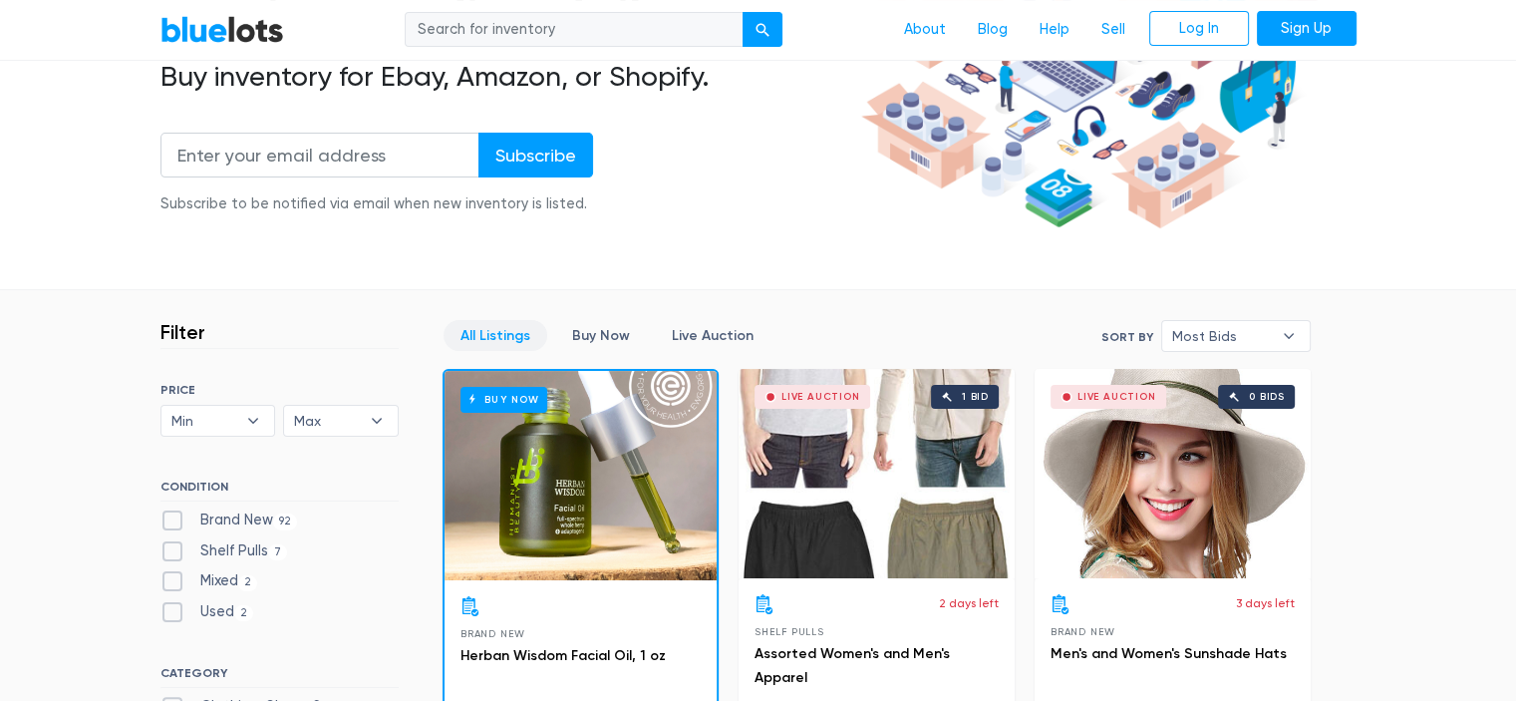  What do you see at coordinates (1265, 603) in the screenshot?
I see `p: 3 days left` at bounding box center [1265, 603].